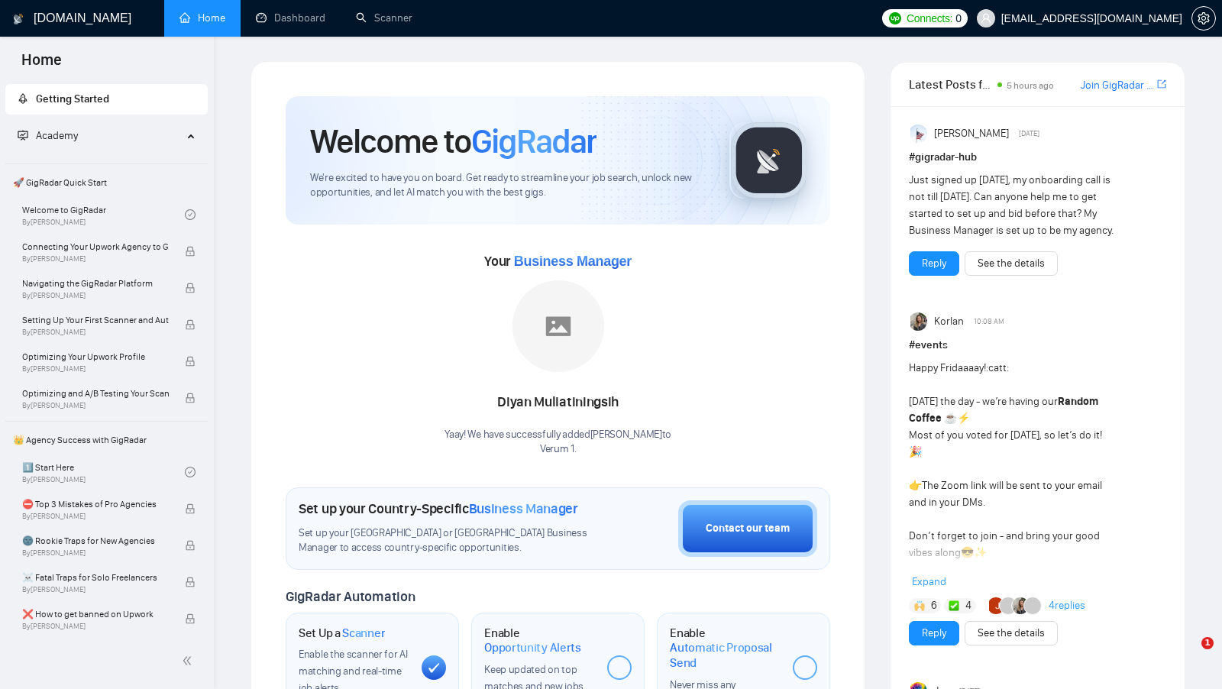 The height and width of the screenshot is (689, 1222). Describe the element at coordinates (998, 606) in the screenshot. I see `img: JM` at that location.